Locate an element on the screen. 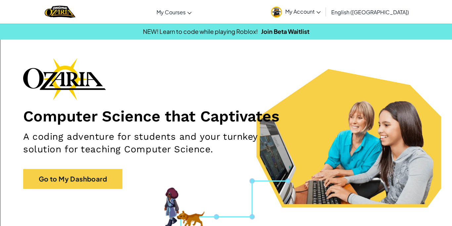 This screenshot has width=452, height=226. img: Home is located at coordinates (60, 12).